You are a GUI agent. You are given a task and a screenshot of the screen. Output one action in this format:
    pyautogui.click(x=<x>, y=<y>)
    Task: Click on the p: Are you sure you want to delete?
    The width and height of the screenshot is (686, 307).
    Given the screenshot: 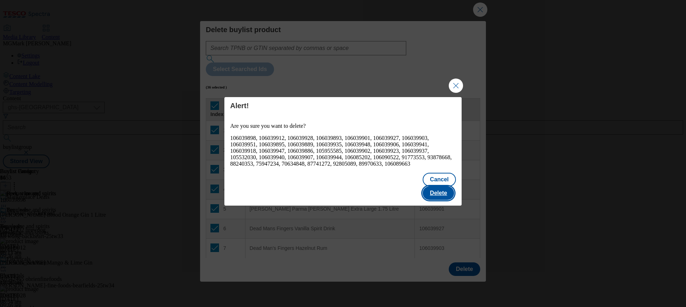 What is the action you would take?
    pyautogui.click(x=343, y=126)
    